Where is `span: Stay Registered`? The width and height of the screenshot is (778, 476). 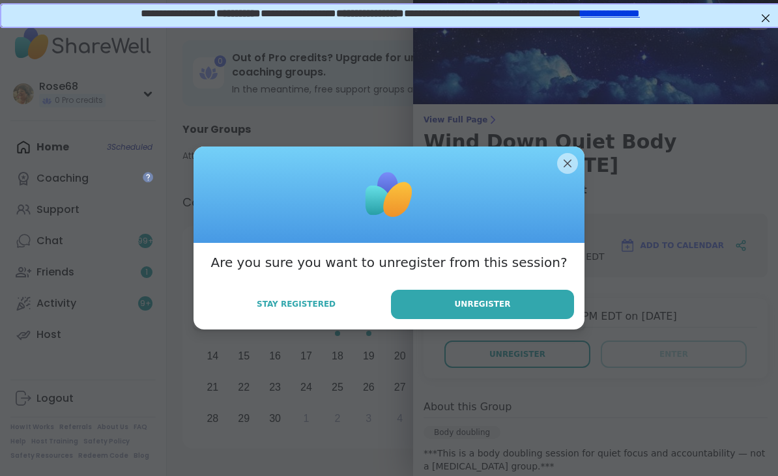 span: Stay Registered is located at coordinates (296, 304).